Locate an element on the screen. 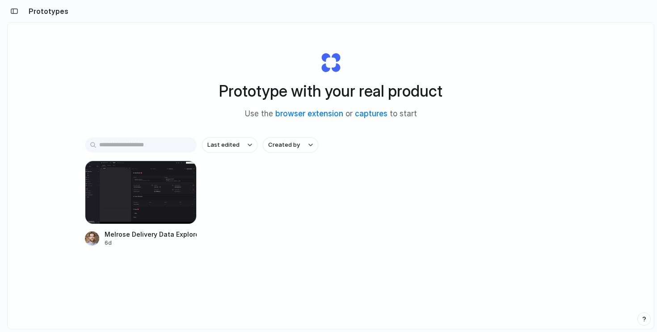  span: Created by is located at coordinates (284, 145).